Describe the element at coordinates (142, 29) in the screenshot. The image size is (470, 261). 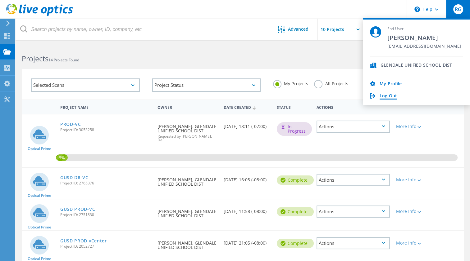
I see `input: Search projects by name, owner, ID, company, etc` at that location.